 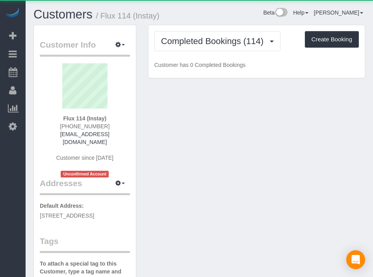 I want to click on label: Default Address:, so click(x=62, y=206).